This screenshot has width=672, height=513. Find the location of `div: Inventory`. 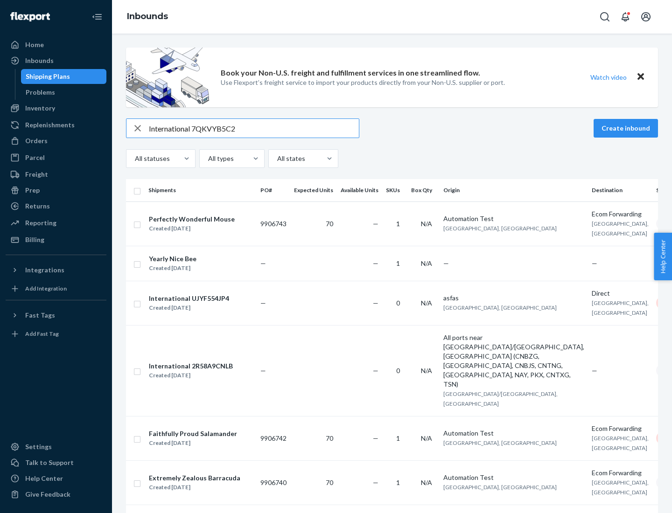

div: Inventory is located at coordinates (40, 108).